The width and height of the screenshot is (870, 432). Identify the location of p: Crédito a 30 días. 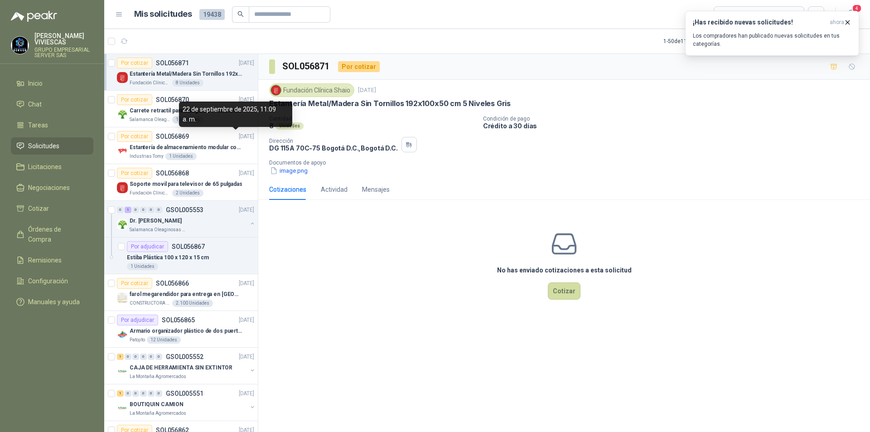
(675, 126).